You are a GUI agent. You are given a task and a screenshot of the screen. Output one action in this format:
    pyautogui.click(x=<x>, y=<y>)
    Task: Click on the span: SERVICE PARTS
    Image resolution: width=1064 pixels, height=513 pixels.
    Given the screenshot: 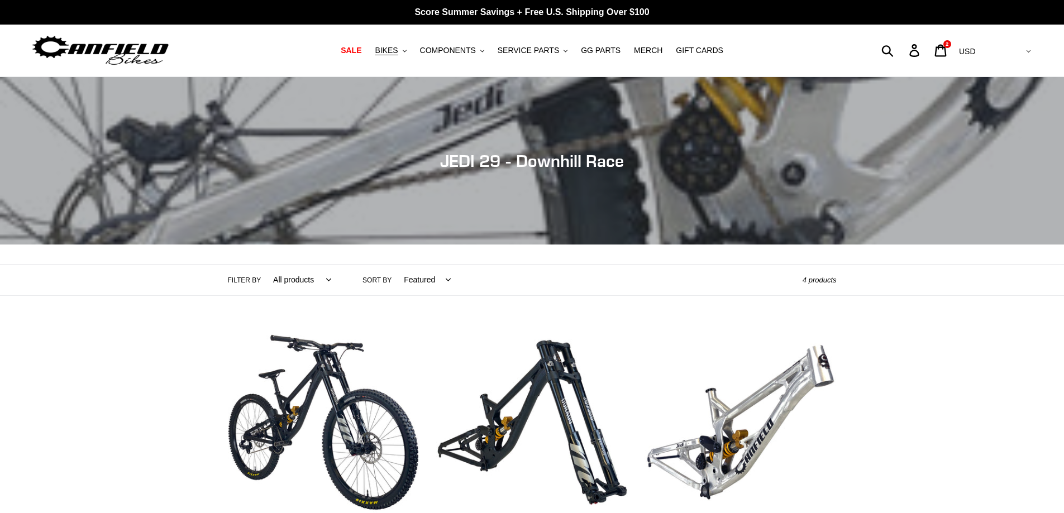 What is the action you would take?
    pyautogui.click(x=528, y=50)
    